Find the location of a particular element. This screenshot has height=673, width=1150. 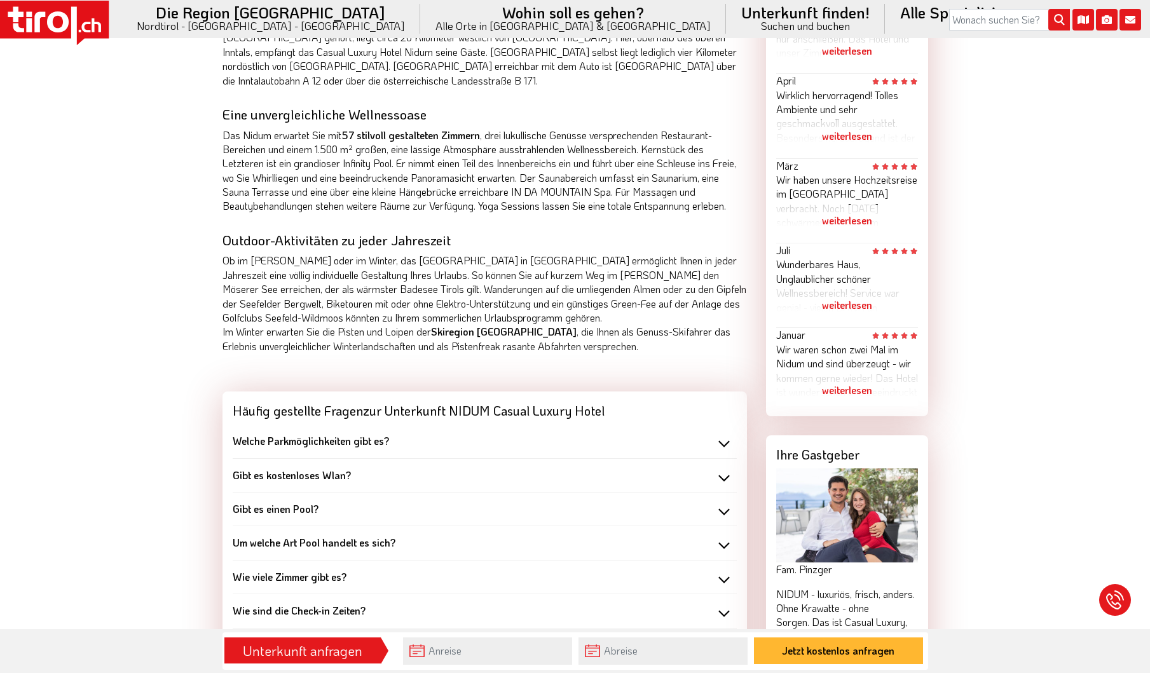

div: Wirklich hervorragend! Tolles Ambiente und sehr geschmackvoll ausgestattet. Besonders herausragen... is located at coordinates (847, 120).